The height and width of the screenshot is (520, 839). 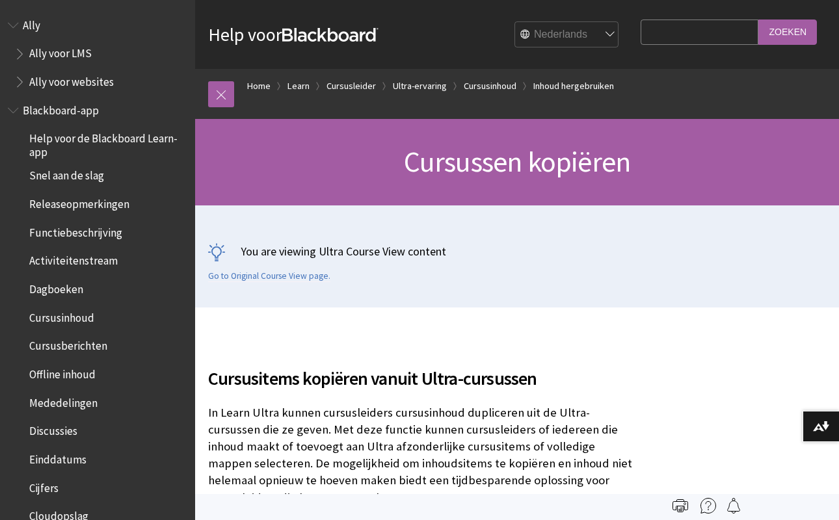 I want to click on span: Mededelingen, so click(x=63, y=401).